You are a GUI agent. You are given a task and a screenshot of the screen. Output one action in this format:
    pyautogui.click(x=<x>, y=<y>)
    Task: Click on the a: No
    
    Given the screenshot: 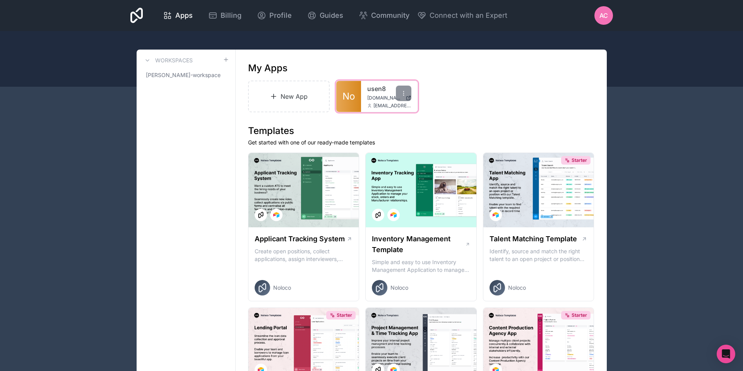 What is the action you would take?
    pyautogui.click(x=349, y=96)
    